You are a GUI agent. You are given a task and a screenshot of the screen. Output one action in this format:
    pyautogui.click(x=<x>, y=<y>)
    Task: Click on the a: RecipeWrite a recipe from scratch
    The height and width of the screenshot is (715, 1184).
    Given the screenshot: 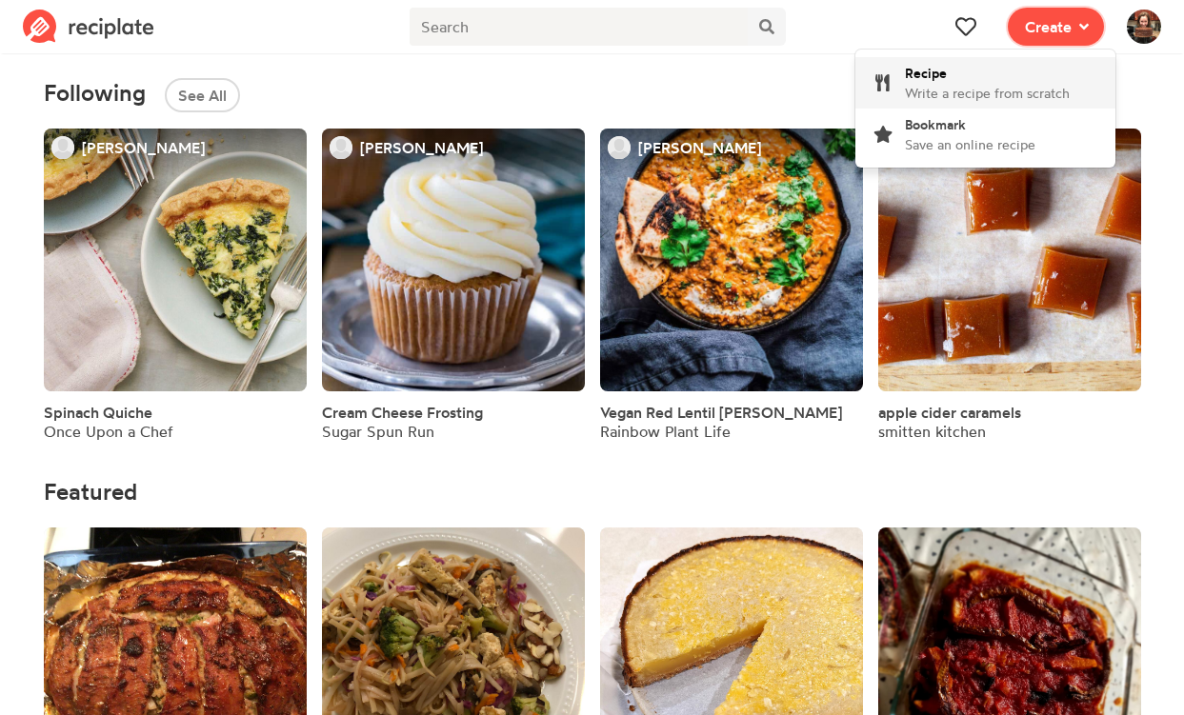 What is the action you would take?
    pyautogui.click(x=985, y=83)
    